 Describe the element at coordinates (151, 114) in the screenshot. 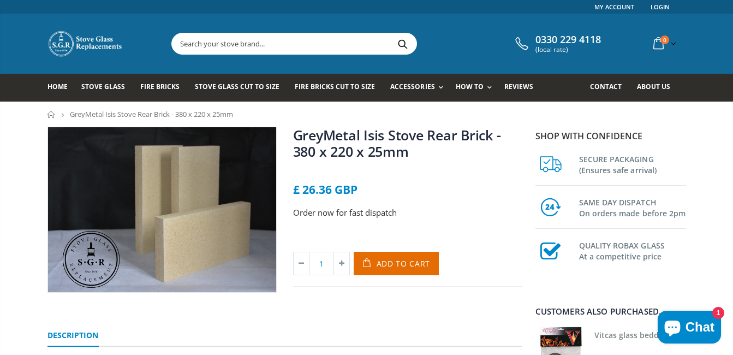

I see `span: GreyMetal Isis Stove Rear Brick - 380 x 220 x 25mm` at that location.